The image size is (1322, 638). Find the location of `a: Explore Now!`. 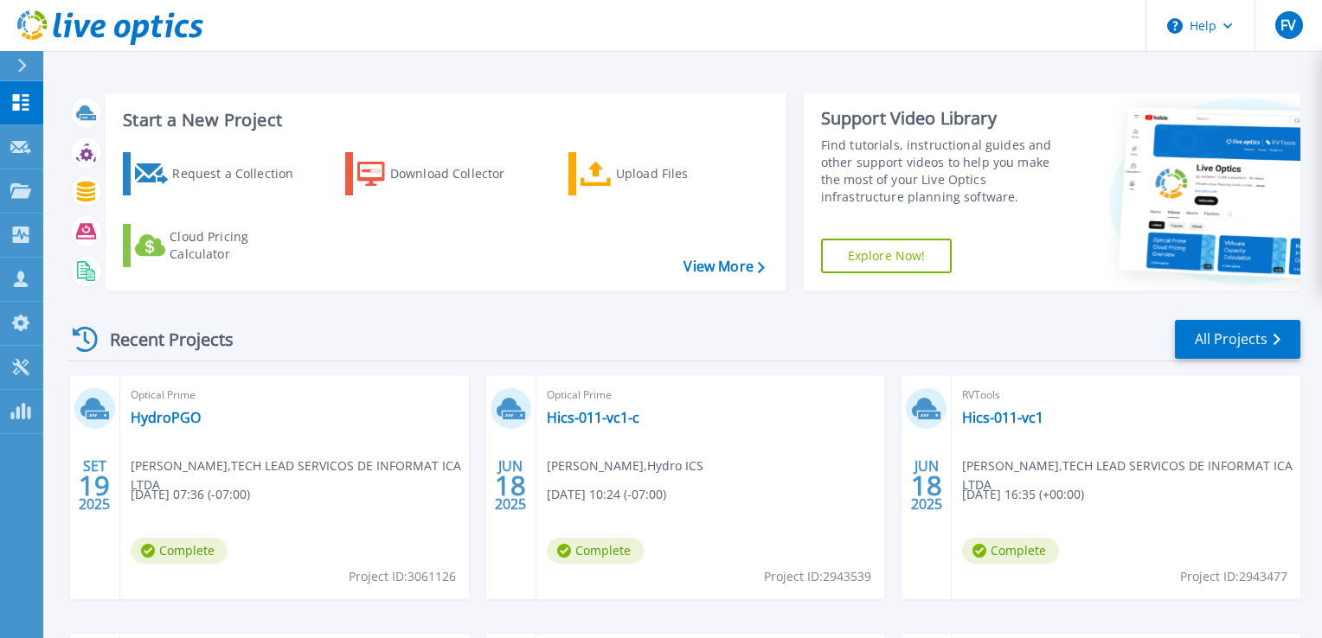

a: Explore Now! is located at coordinates (887, 256).